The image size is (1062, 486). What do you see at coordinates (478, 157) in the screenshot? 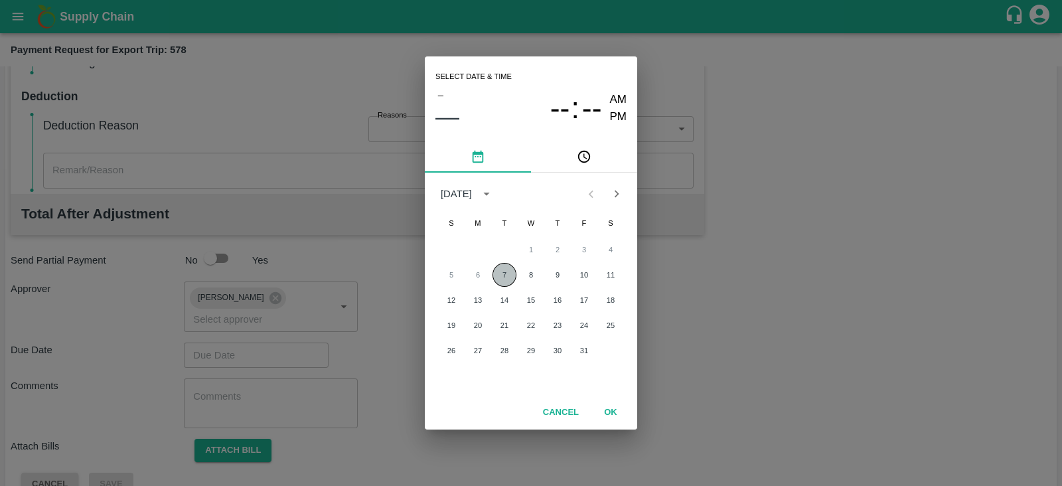
I see `button: pick date` at bounding box center [478, 157].